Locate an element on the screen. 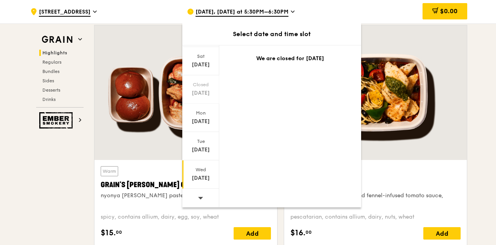  span: $0.00 is located at coordinates (448, 11).